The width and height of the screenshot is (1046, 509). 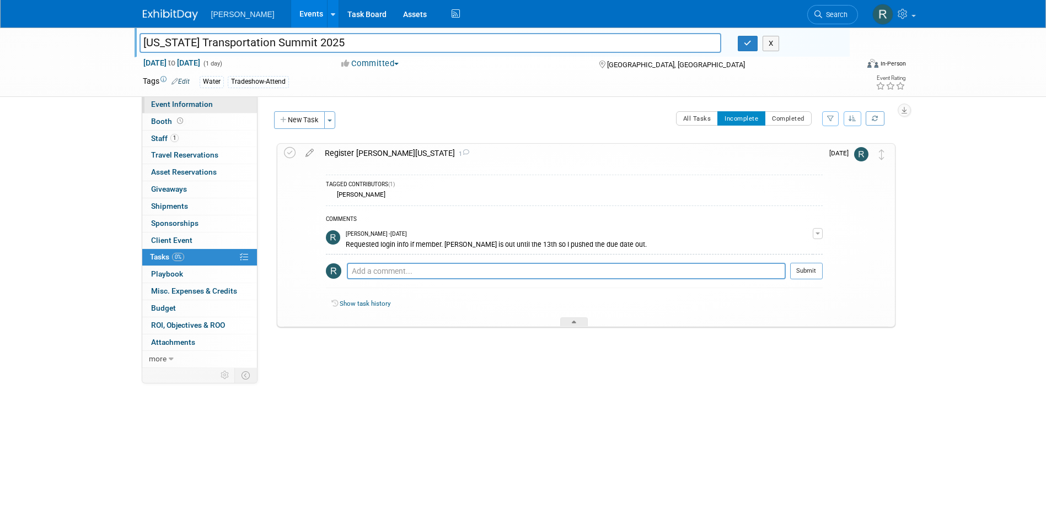 I want to click on div: Tradeshow-Attend, so click(x=258, y=82).